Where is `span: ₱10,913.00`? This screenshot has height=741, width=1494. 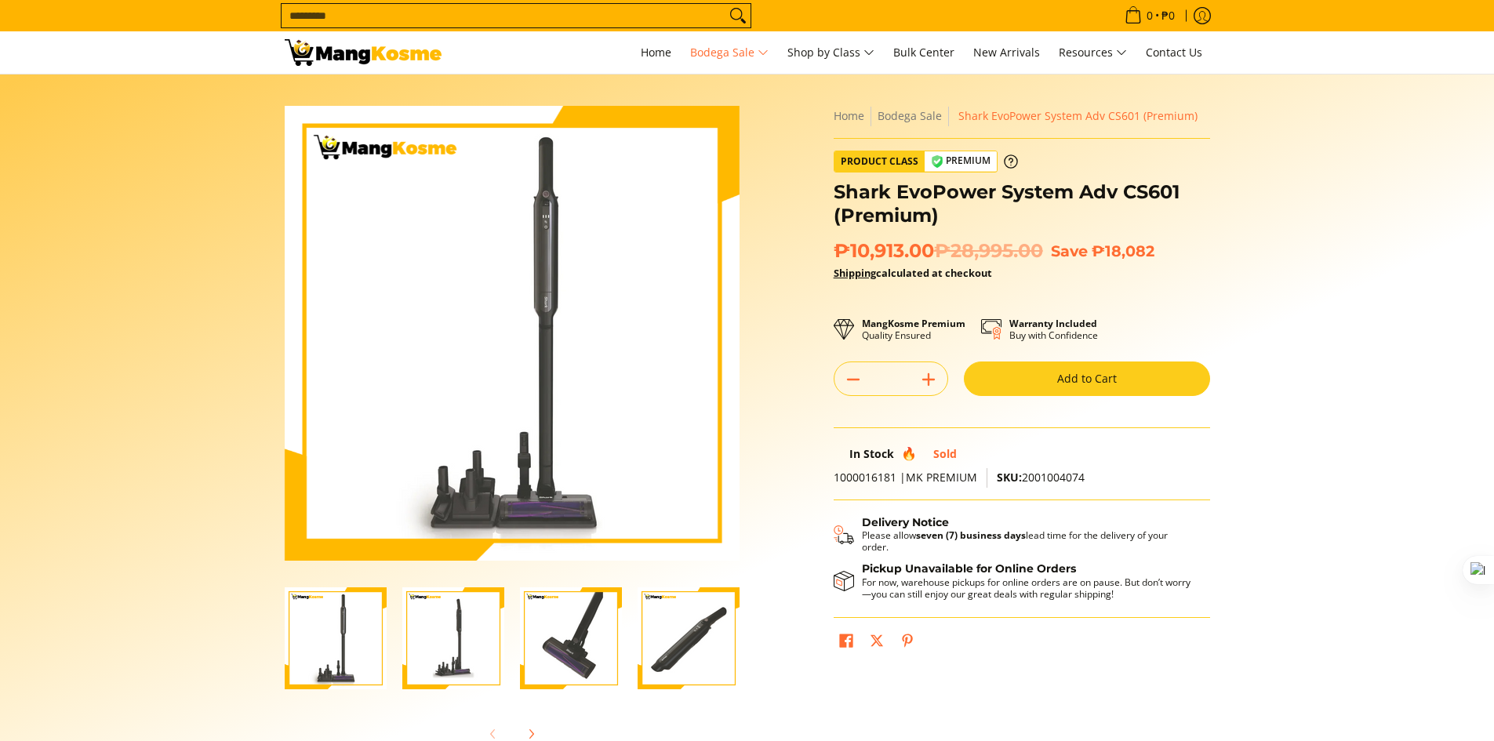 span: ₱10,913.00 is located at coordinates (938, 251).